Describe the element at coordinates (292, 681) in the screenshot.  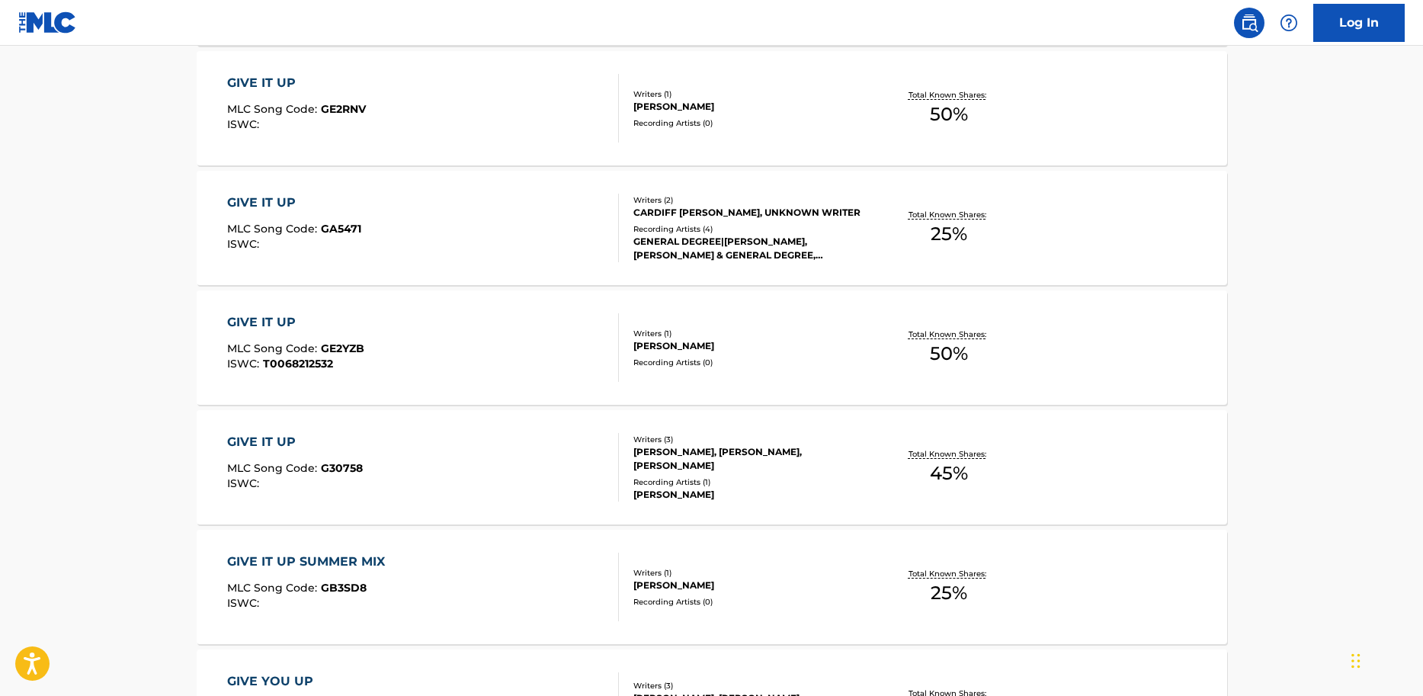
I see `div: GIVE YOU UP` at that location.